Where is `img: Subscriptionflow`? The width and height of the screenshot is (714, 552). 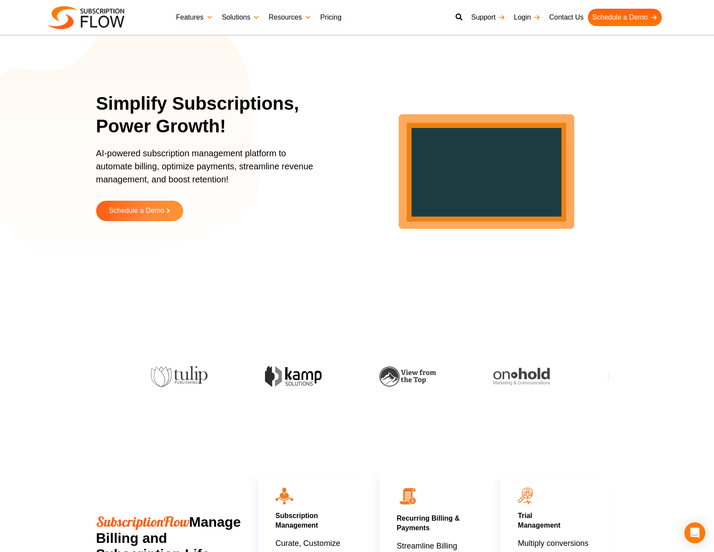
img: Subscriptionflow is located at coordinates (86, 17).